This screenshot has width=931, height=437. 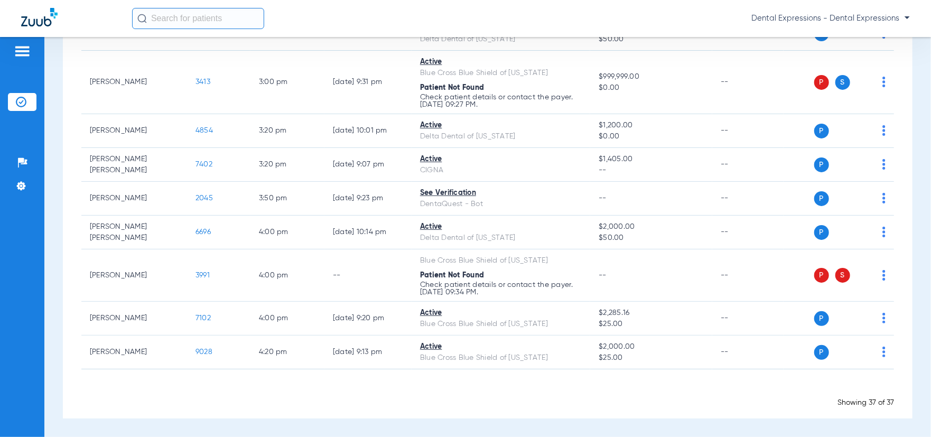 I want to click on div: CIGNA, so click(x=501, y=170).